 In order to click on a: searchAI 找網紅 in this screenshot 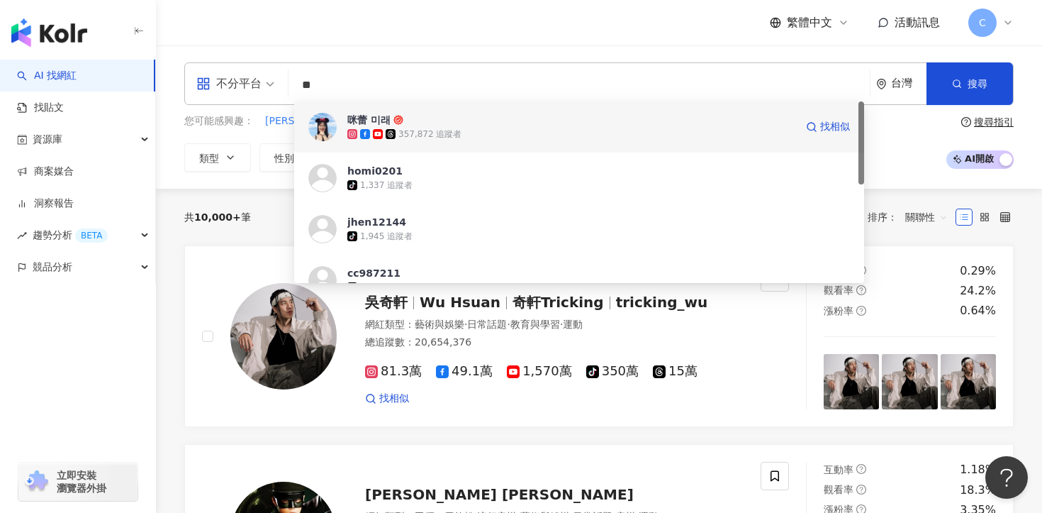, I will do `click(47, 76)`.